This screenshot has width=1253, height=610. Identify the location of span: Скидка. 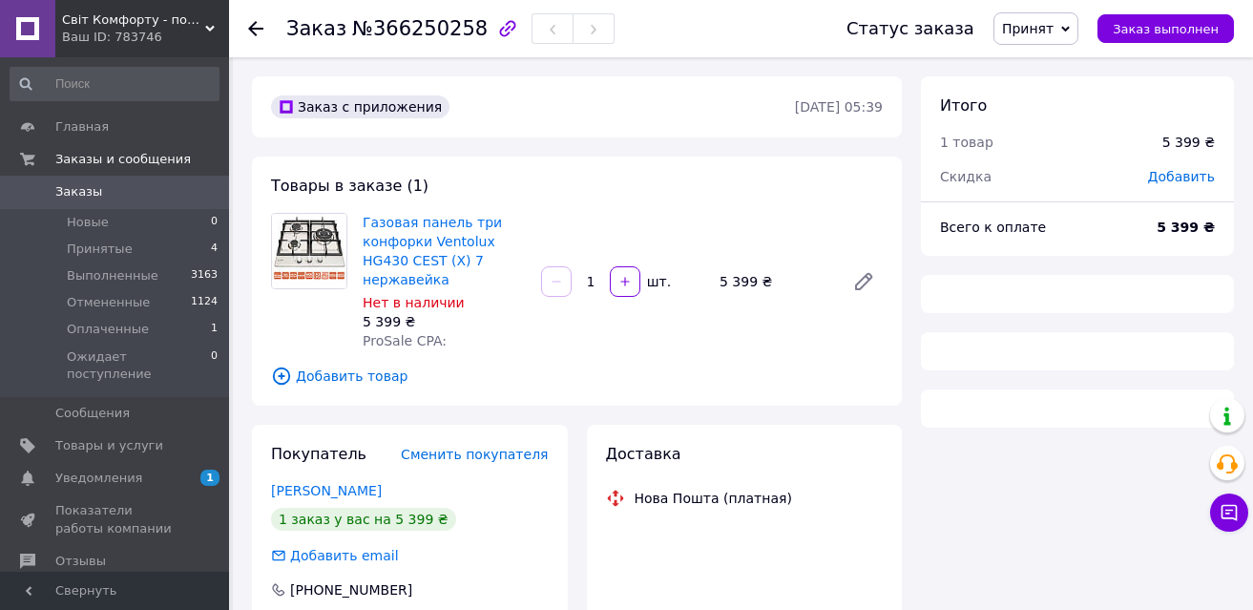
(966, 177).